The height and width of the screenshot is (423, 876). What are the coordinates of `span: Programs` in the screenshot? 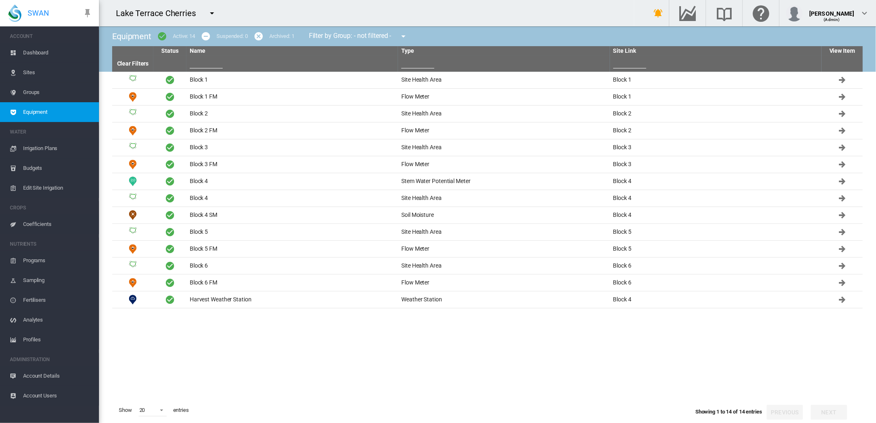 It's located at (58, 261).